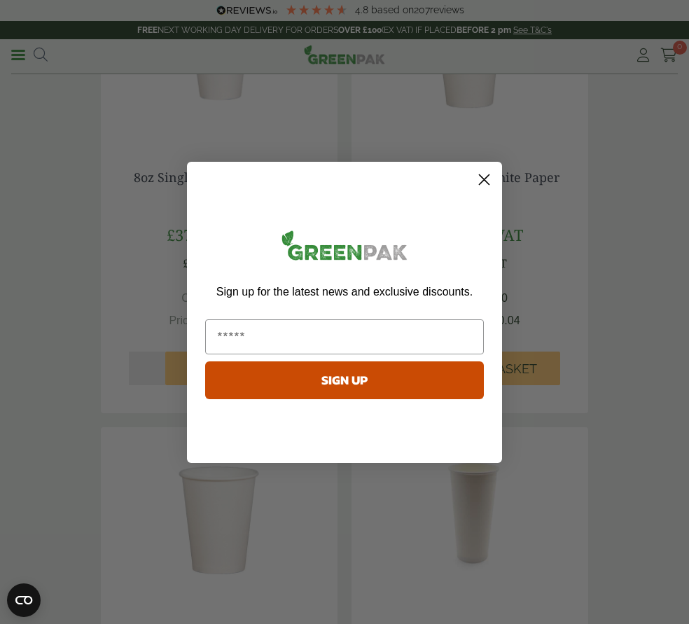 The height and width of the screenshot is (624, 689). I want to click on button: Close dialog, so click(484, 179).